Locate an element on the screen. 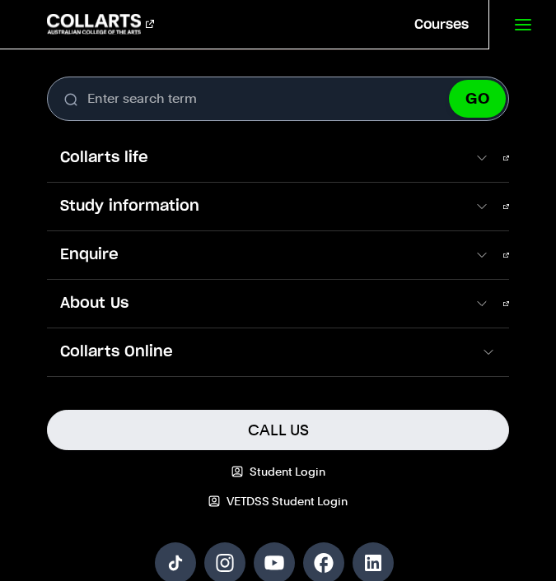 Image resolution: width=556 pixels, height=581 pixels. div: Go to homepage is located at coordinates (100, 24).